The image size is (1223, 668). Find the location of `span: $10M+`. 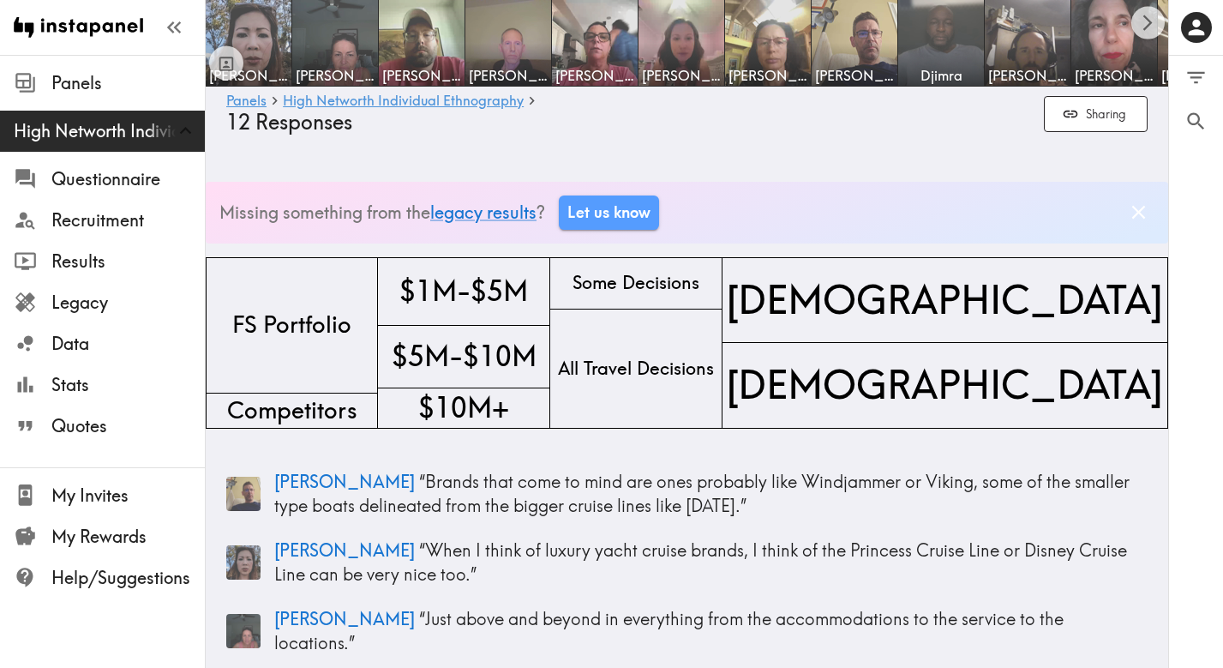

span: $10M+ is located at coordinates (464, 407).